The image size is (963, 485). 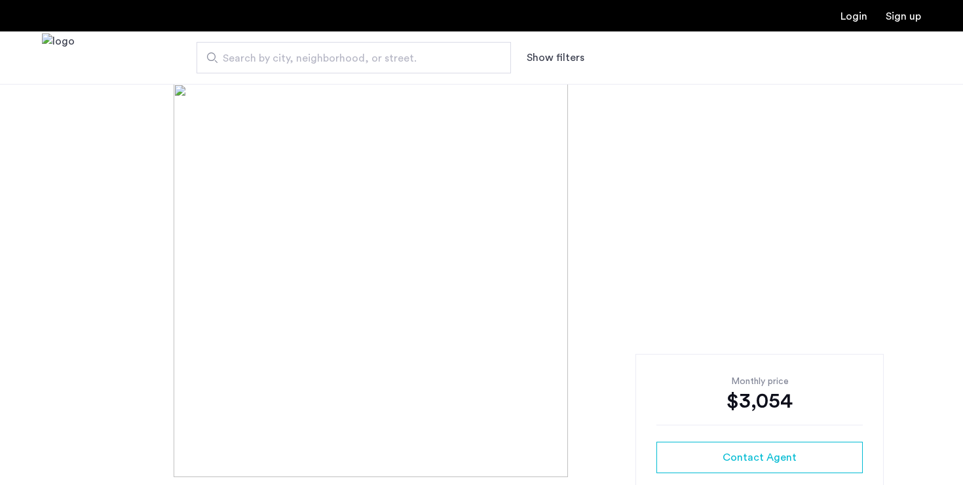 What do you see at coordinates (853, 16) in the screenshot?
I see `a: Login` at bounding box center [853, 16].